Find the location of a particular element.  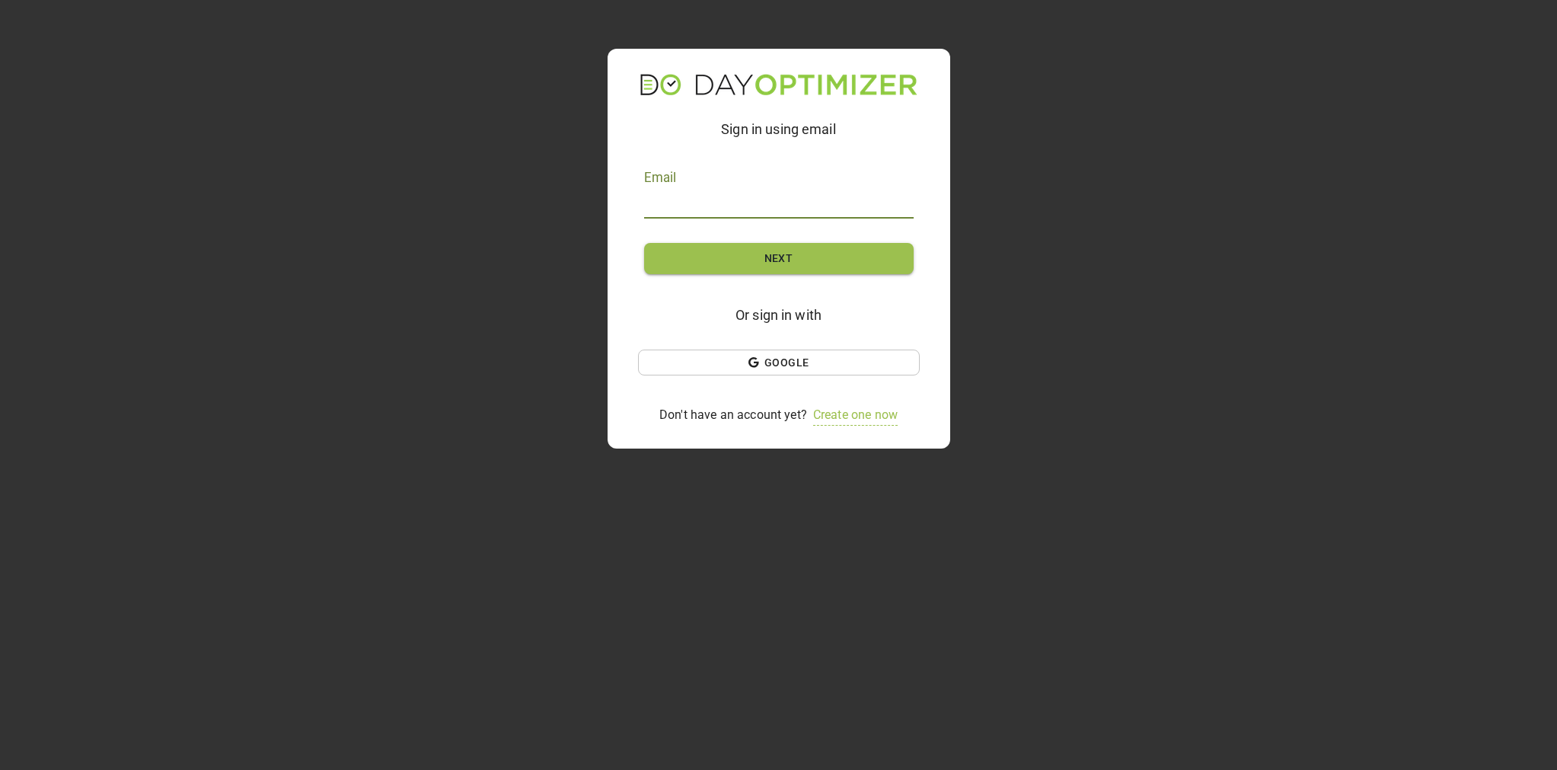

label: Email is located at coordinates (659, 177).